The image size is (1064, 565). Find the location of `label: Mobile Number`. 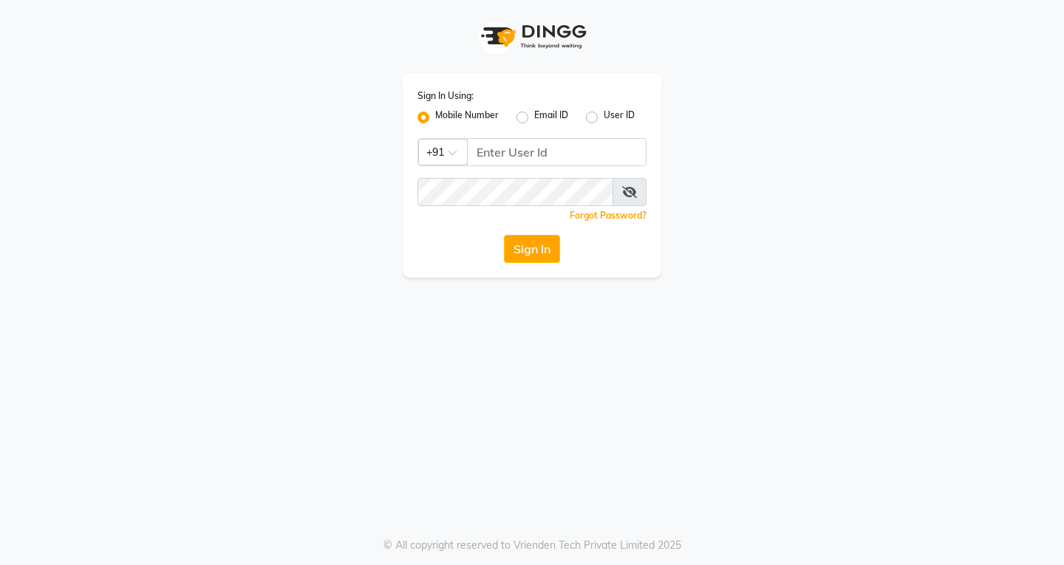

label: Mobile Number is located at coordinates (467, 117).